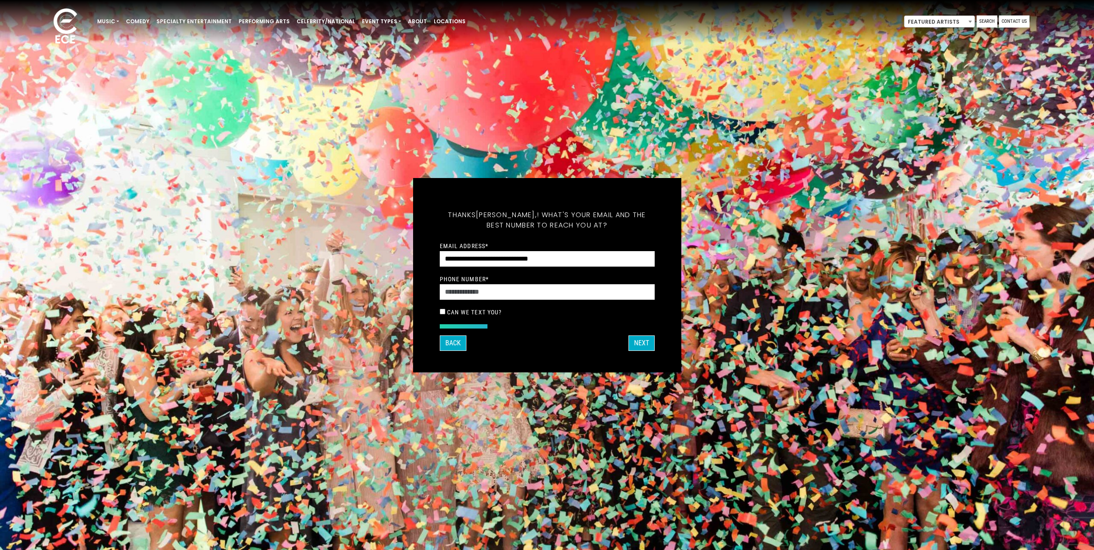 The height and width of the screenshot is (550, 1094). I want to click on img: ece_new_logo_whitev2-1.png, so click(65, 27).